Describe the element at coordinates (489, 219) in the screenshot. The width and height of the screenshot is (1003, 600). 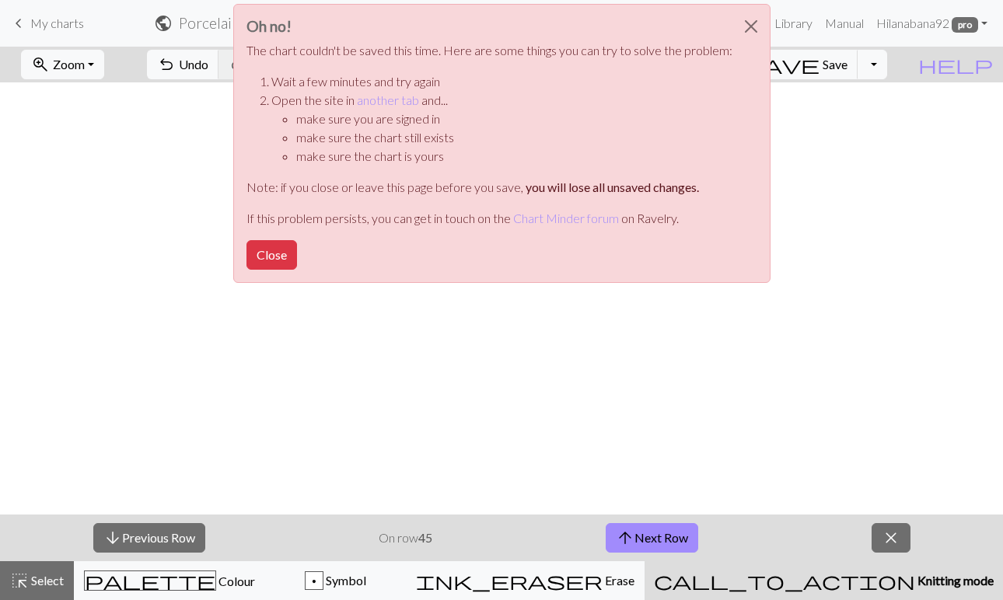
I see `p: If this problem persists, you can get in touch on the on Ravelry.` at that location.